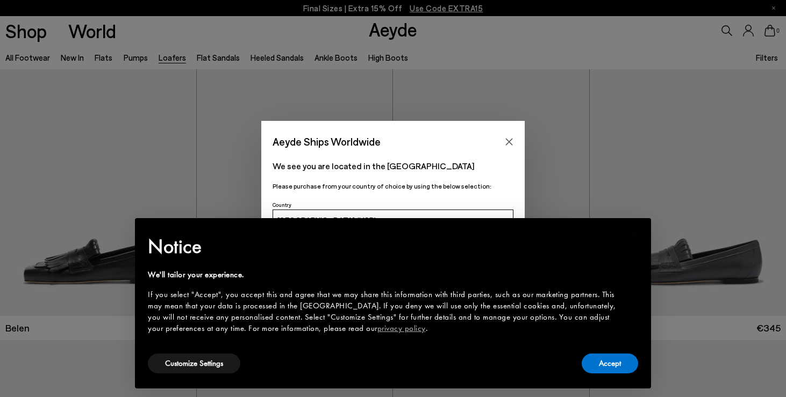 This screenshot has width=786, height=397. I want to click on button: Customize Settings, so click(194, 363).